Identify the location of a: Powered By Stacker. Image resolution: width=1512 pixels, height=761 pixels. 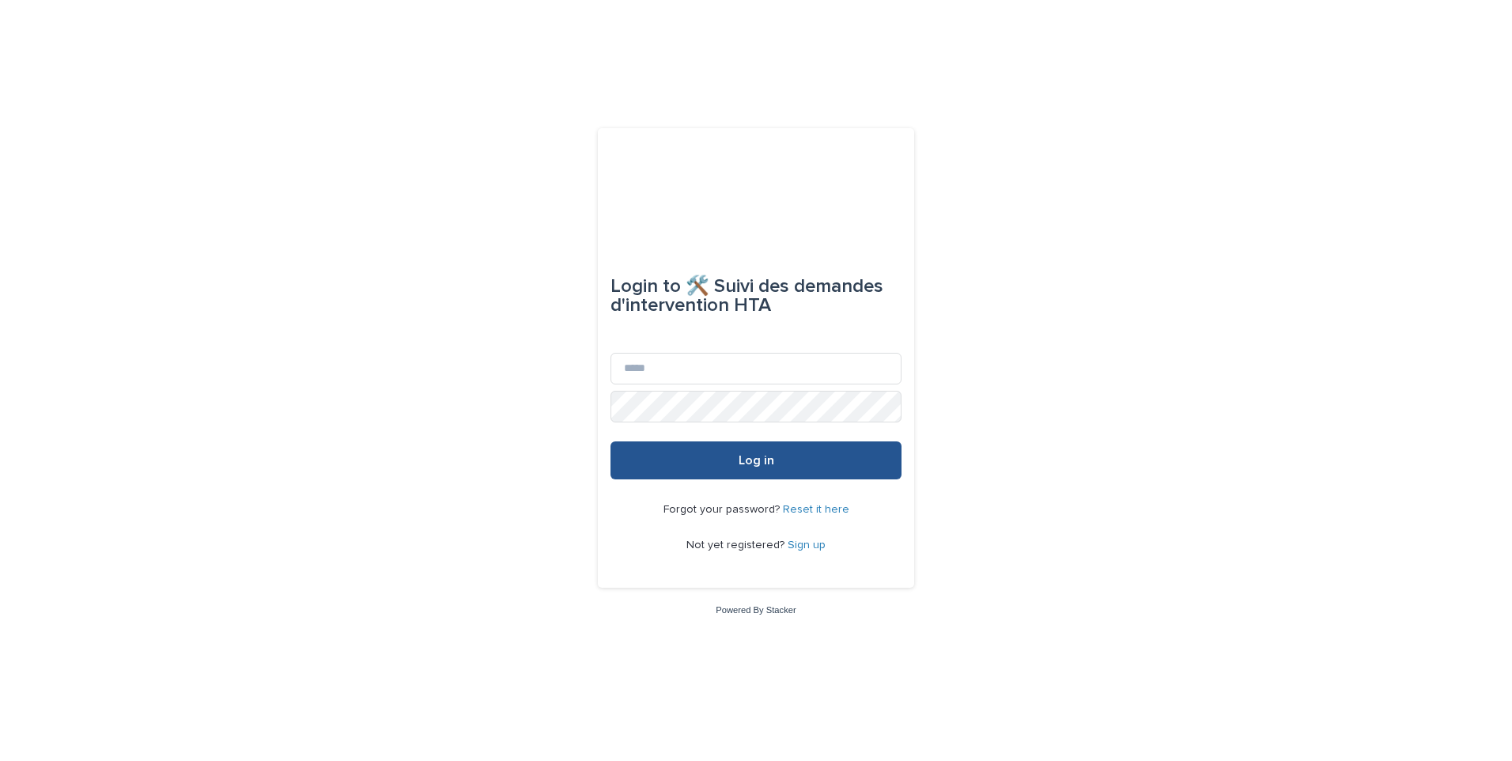
(755, 610).